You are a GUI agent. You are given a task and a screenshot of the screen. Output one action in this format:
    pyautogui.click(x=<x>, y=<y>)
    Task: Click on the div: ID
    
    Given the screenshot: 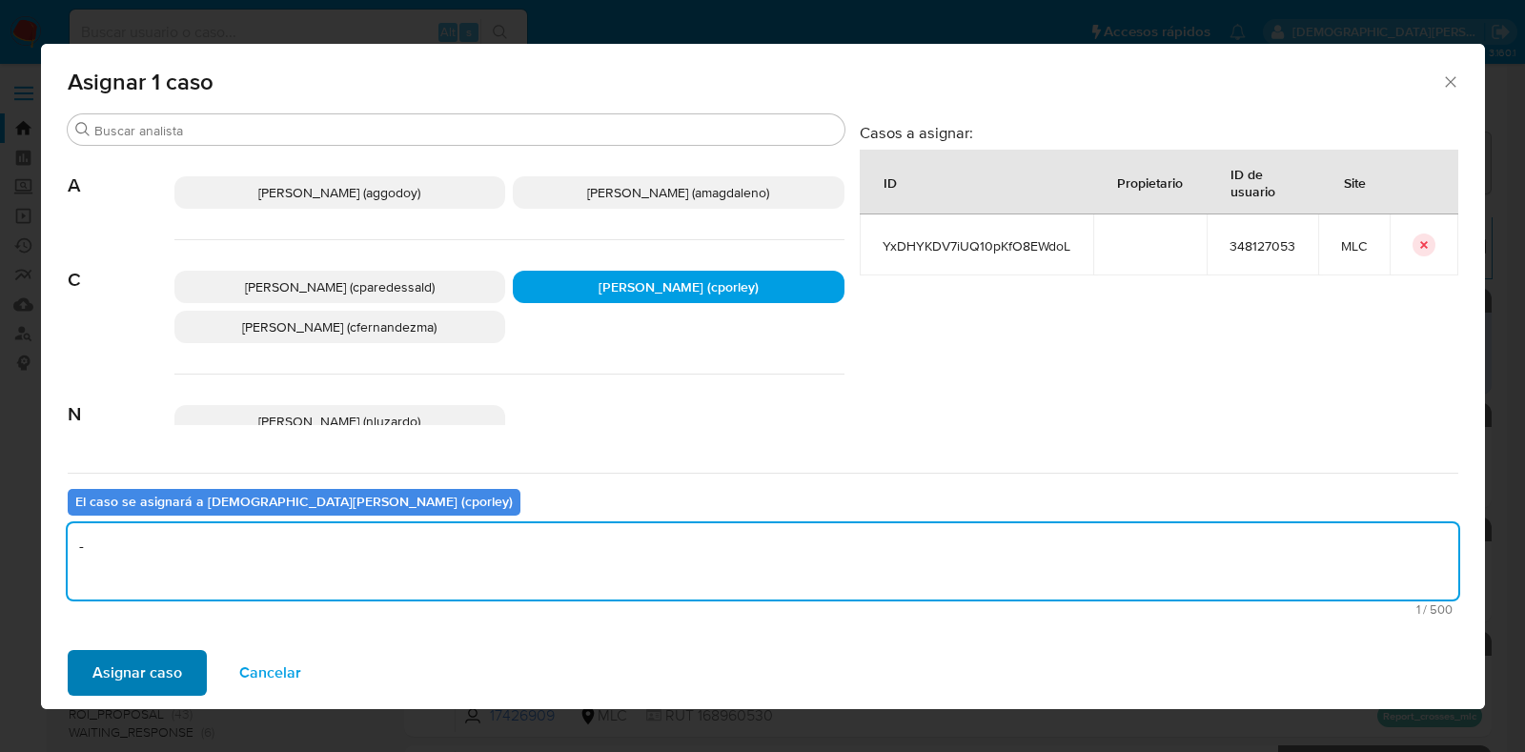 What is the action you would take?
    pyautogui.click(x=890, y=182)
    